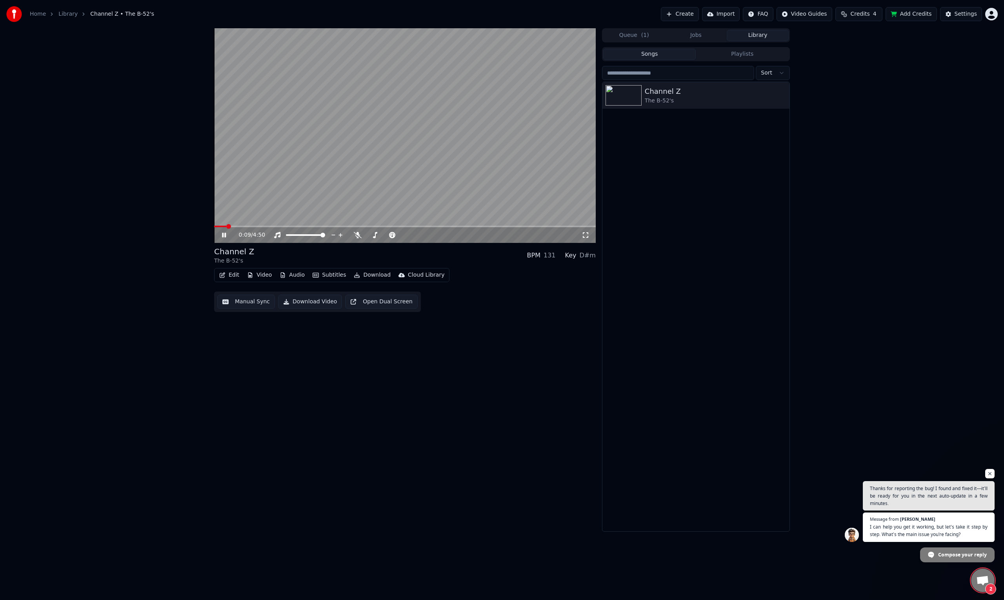 The image size is (1004, 600). I want to click on button: Open Dual Screen, so click(381, 302).